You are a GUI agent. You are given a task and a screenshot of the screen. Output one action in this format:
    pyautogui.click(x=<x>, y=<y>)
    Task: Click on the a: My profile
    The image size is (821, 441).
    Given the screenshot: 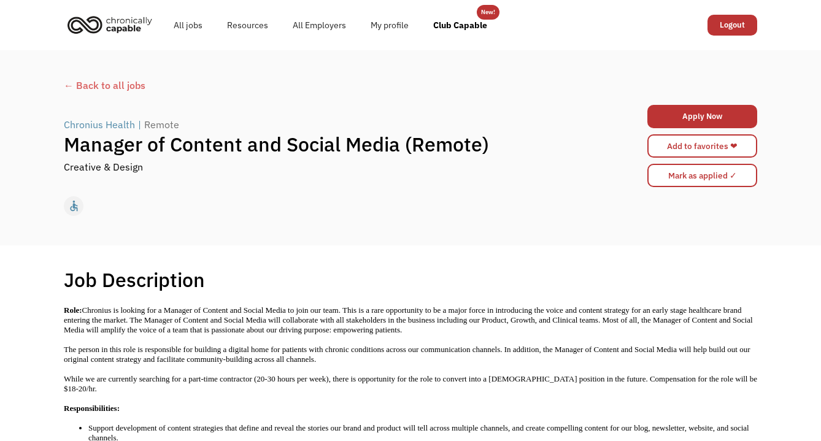 What is the action you would take?
    pyautogui.click(x=390, y=25)
    